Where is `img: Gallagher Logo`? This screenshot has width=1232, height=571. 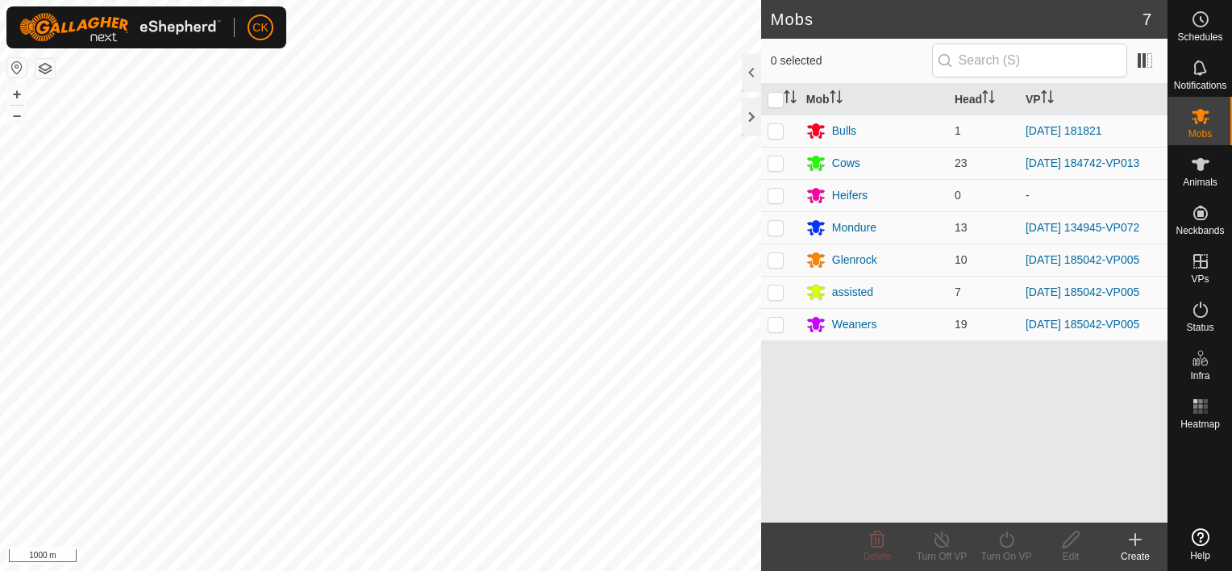 img: Gallagher Logo is located at coordinates (120, 27).